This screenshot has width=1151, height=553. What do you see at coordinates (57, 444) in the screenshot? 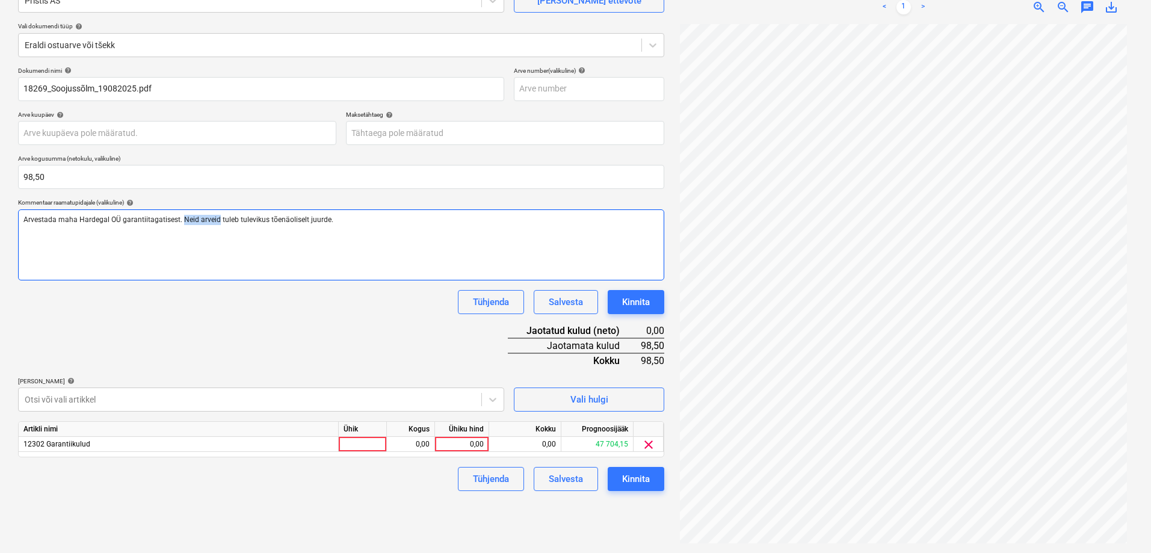
I see `span: 12302 Garantiikulud` at bounding box center [57, 444].